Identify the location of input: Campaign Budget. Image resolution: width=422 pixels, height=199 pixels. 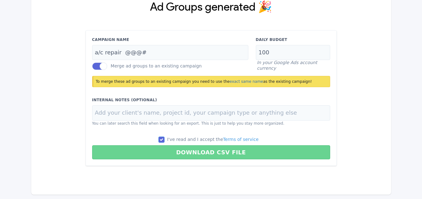
(293, 53).